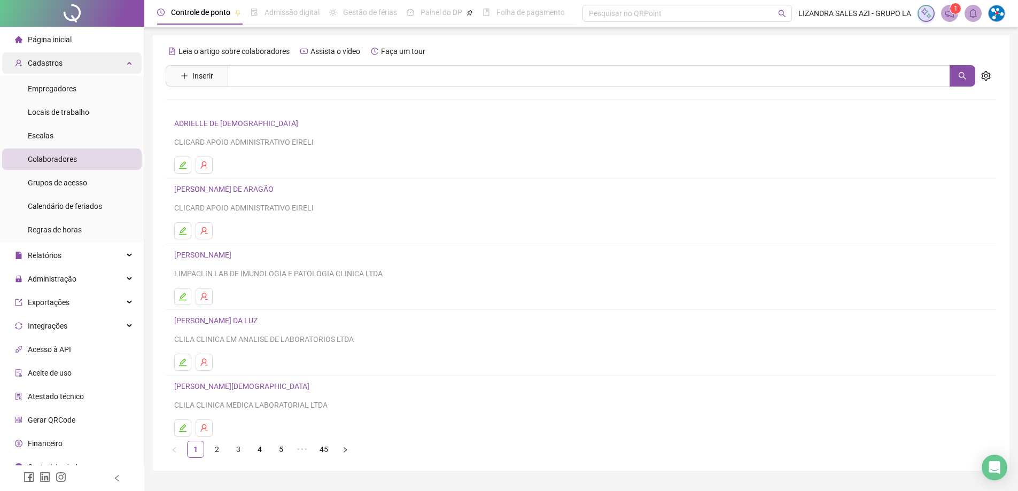 This screenshot has width=1018, height=491. Describe the element at coordinates (345, 450) in the screenshot. I see `span: right` at that location.